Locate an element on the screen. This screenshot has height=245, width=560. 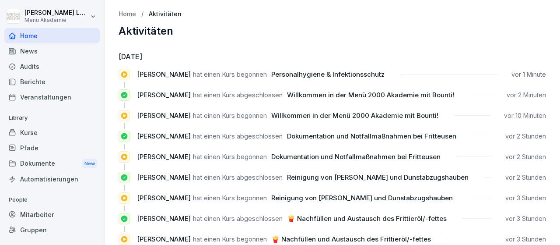
p: Menü Akademie is located at coordinates (56, 20).